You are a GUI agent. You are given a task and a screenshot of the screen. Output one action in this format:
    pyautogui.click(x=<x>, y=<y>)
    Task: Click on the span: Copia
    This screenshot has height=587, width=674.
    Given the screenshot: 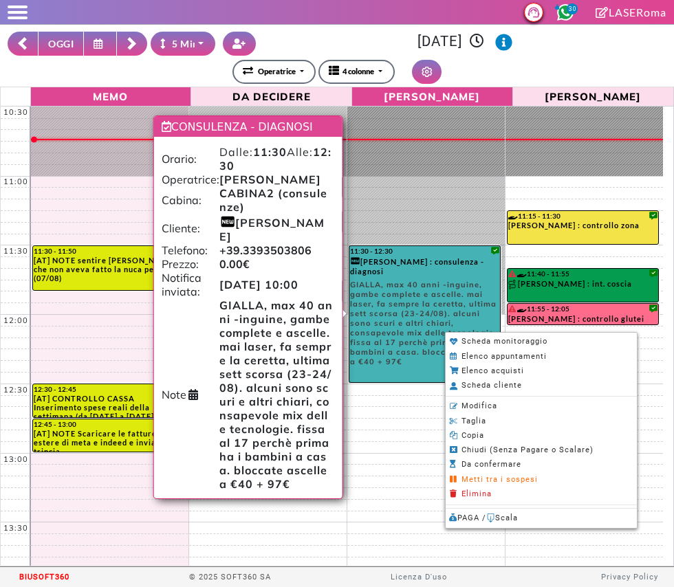 What is the action you would take?
    pyautogui.click(x=472, y=435)
    